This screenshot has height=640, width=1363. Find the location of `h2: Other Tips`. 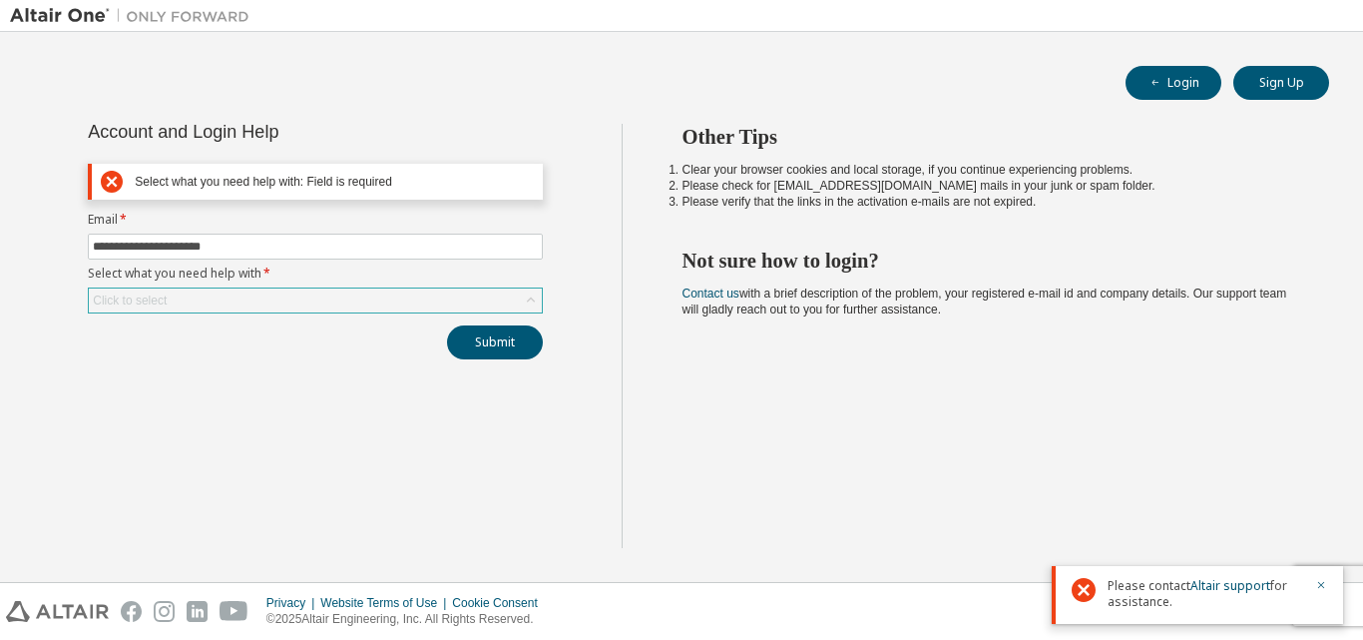

h2: Other Tips is located at coordinates (988, 137).